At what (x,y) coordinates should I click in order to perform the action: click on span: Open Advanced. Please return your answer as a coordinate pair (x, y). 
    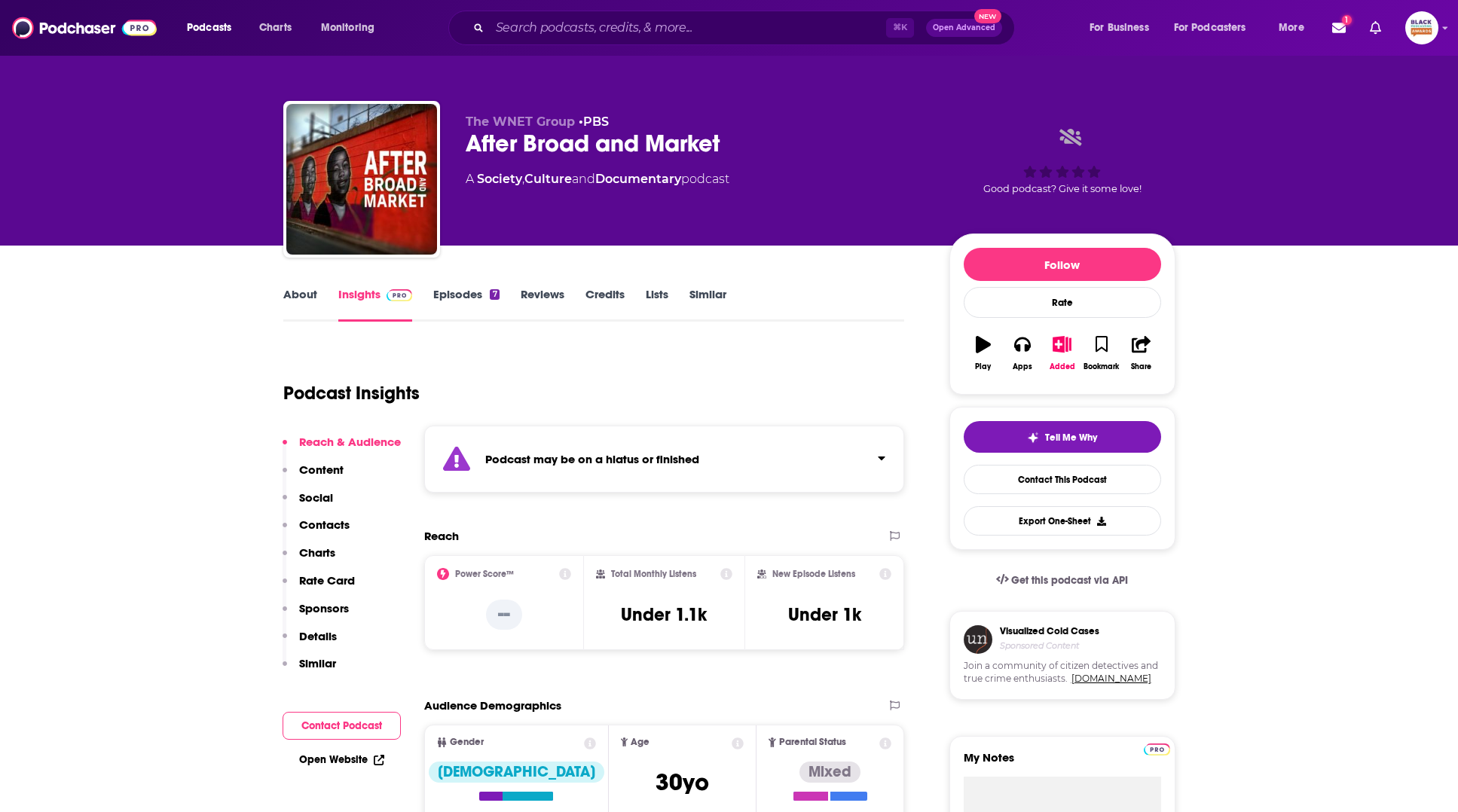
    Looking at the image, I should click on (964, 28).